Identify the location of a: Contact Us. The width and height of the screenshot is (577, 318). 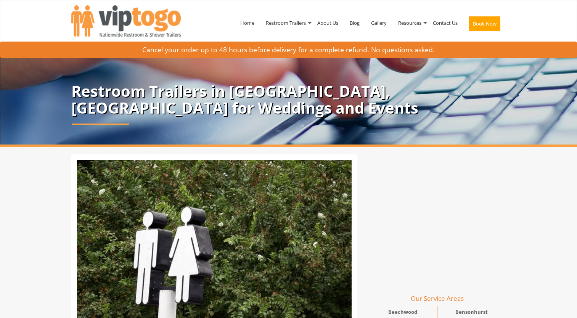
(445, 23).